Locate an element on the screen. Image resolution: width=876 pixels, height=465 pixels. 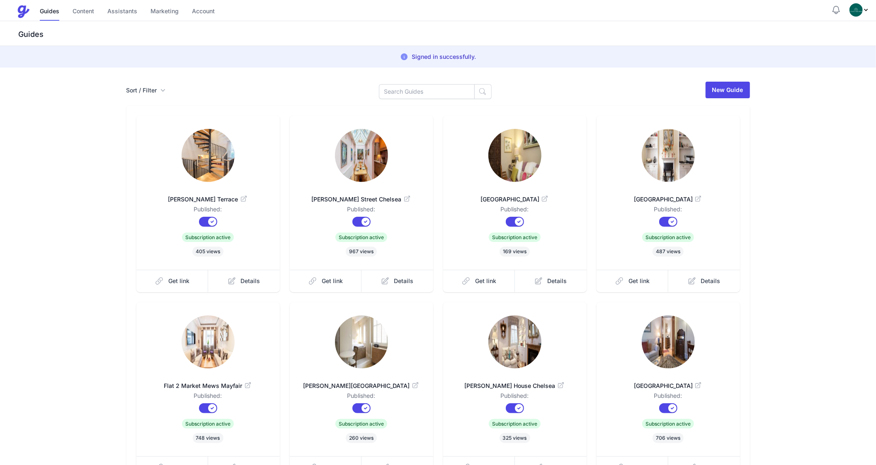
span: 706 views is located at coordinates (668, 438).